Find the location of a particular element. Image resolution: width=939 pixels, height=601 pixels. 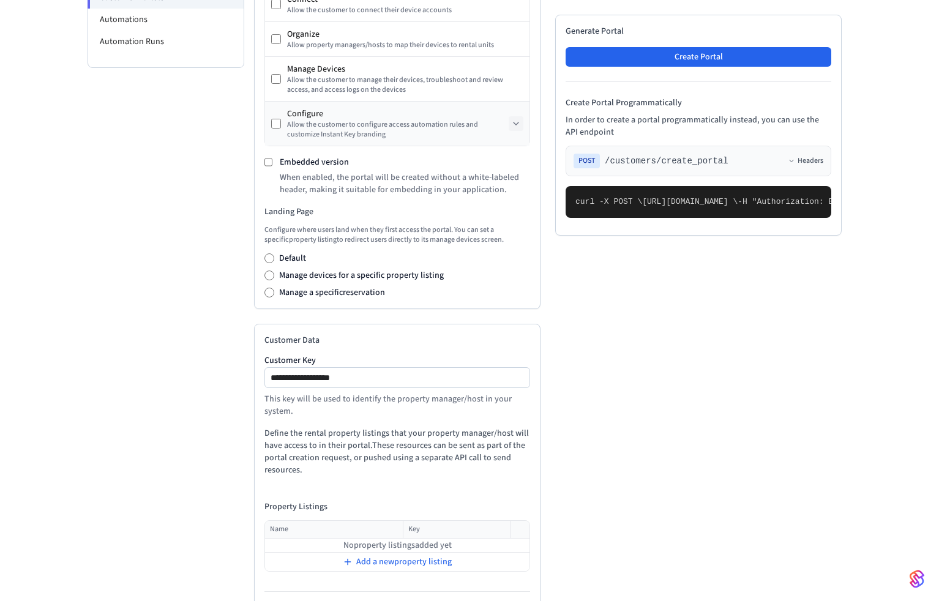

td: No property listings added yet is located at coordinates (397, 546).